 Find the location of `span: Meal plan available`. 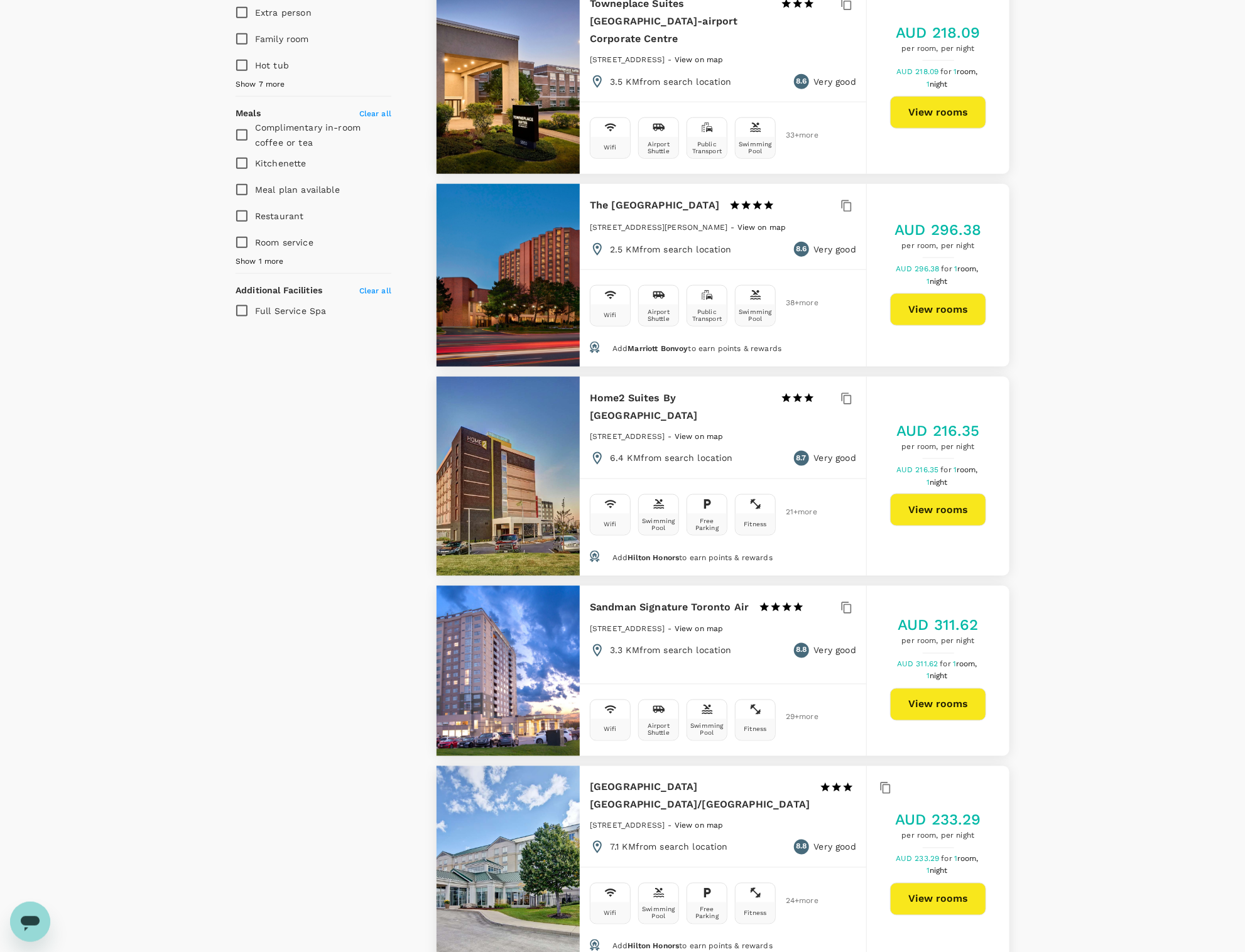

span: Meal plan available is located at coordinates (297, 189).